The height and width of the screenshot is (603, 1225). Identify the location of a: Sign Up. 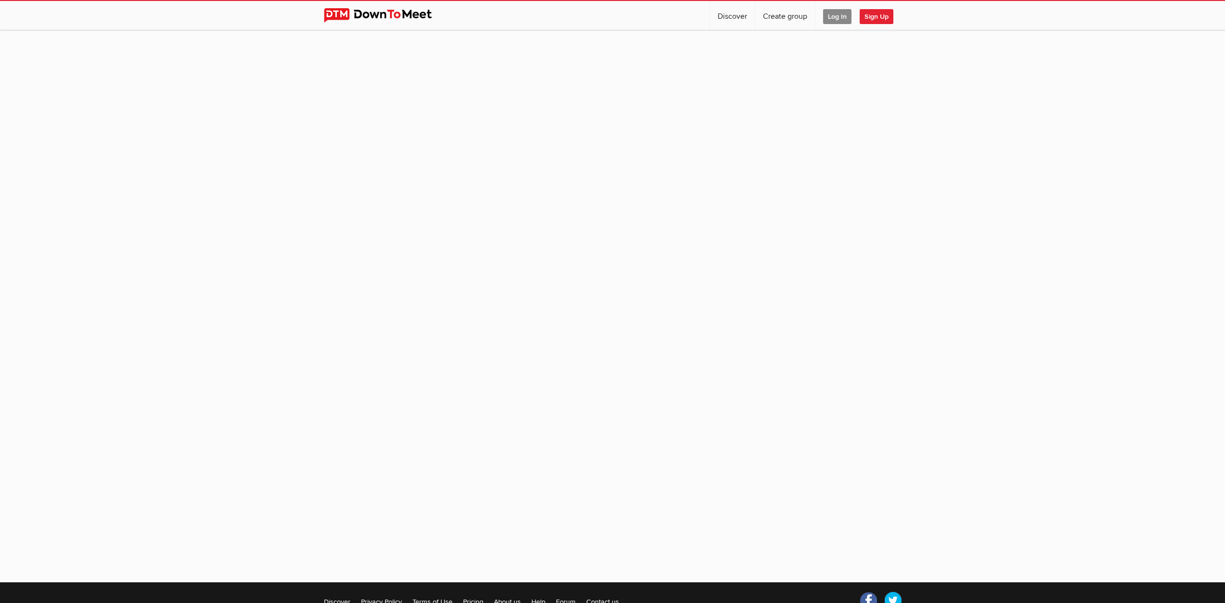
(881, 15).